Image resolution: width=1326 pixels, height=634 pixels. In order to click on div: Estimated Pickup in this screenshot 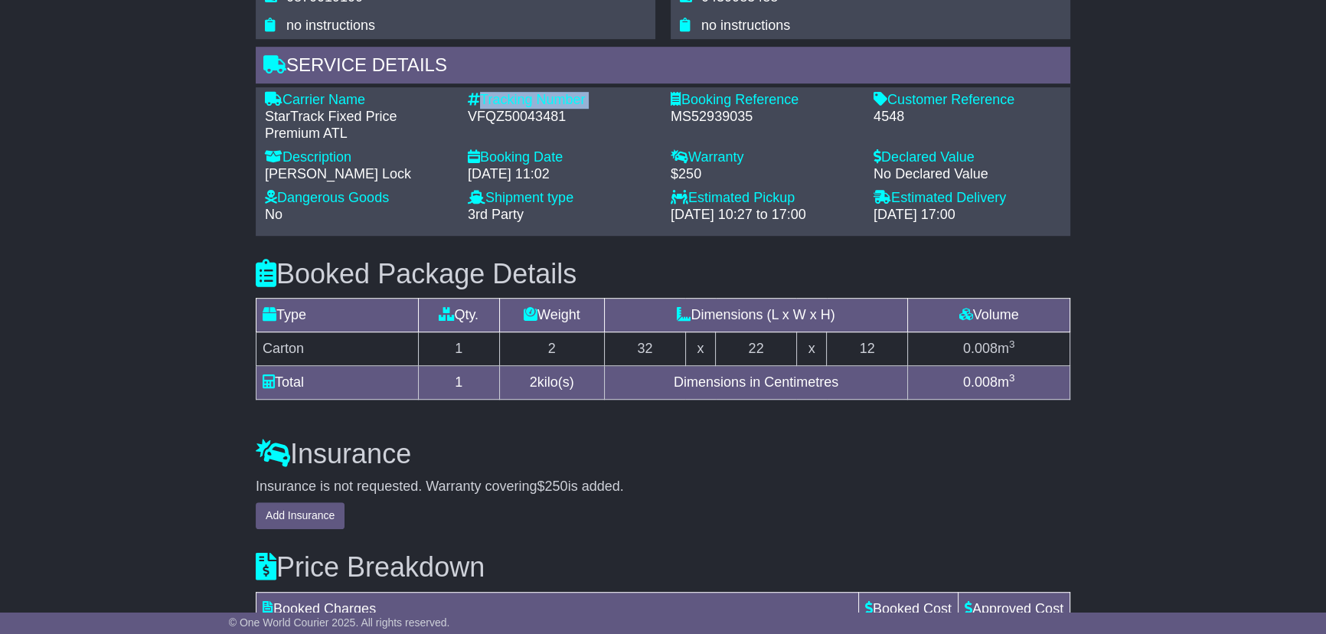, I will do `click(764, 198)`.